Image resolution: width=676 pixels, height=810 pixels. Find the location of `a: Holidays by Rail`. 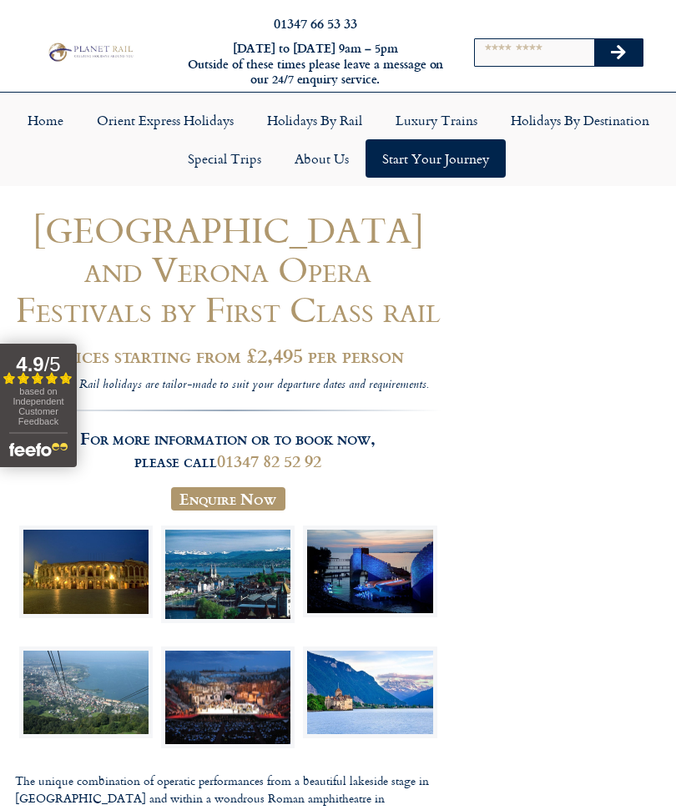

a: Holidays by Rail is located at coordinates (315, 120).